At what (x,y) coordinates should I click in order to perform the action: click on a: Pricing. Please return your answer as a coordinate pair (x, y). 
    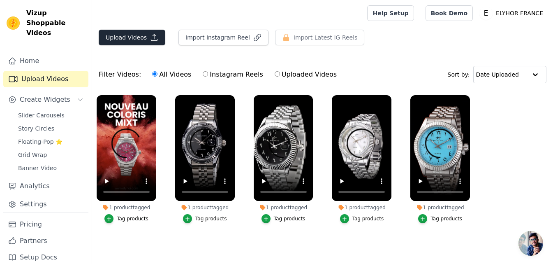
    Looking at the image, I should click on (46, 224).